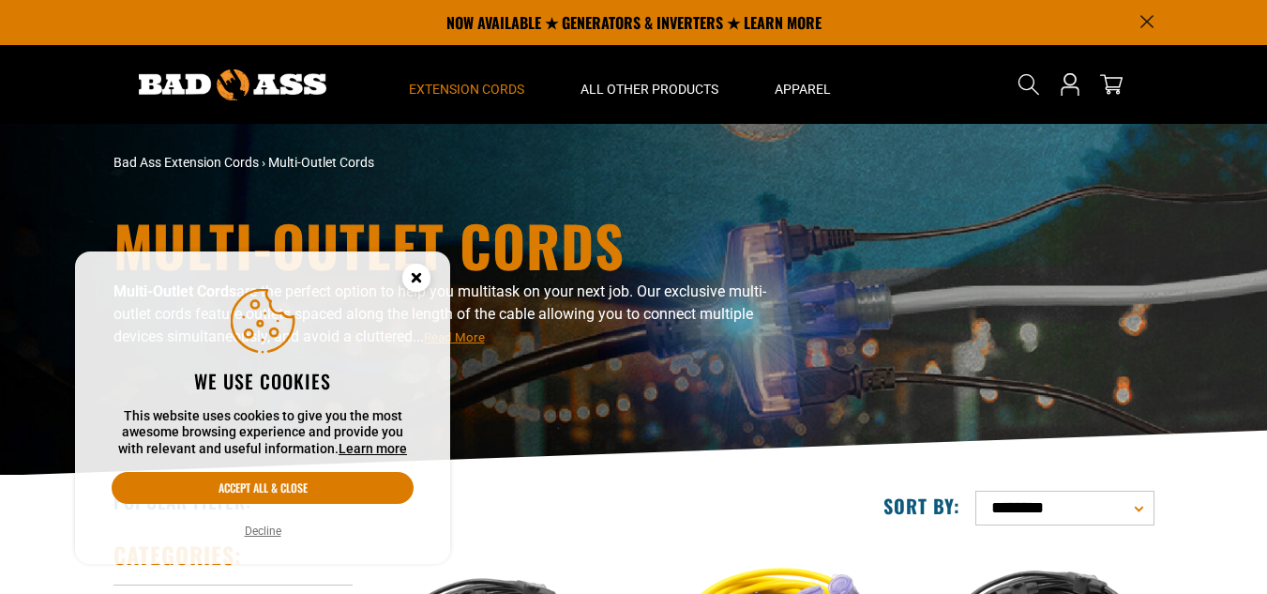  I want to click on aside: Cookie Consent, so click(263, 408).